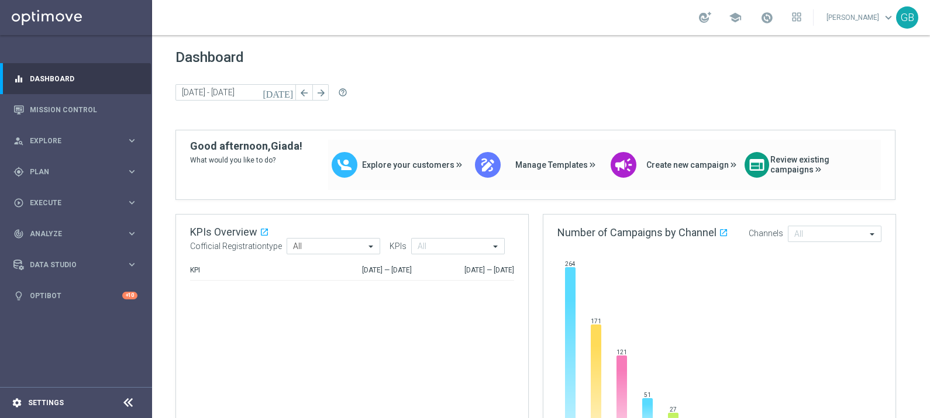  What do you see at coordinates (75, 172) in the screenshot?
I see `div: gps_fixed Plan keyboard_arrow_right` at bounding box center [75, 172].